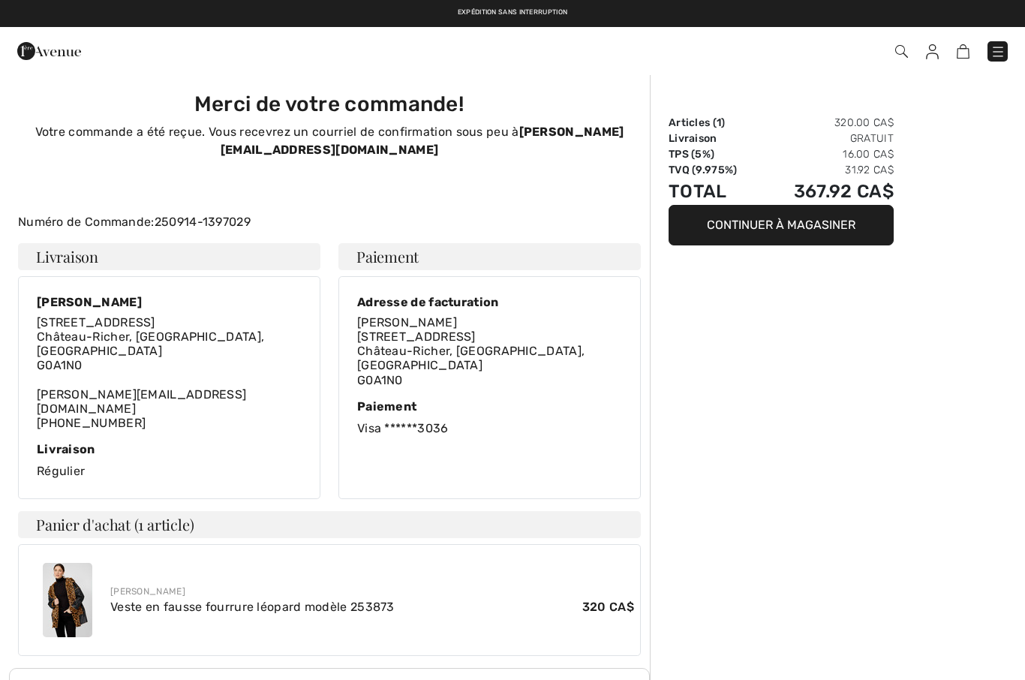 Image resolution: width=1025 pixels, height=680 pixels. I want to click on img: Recherche, so click(901, 51).